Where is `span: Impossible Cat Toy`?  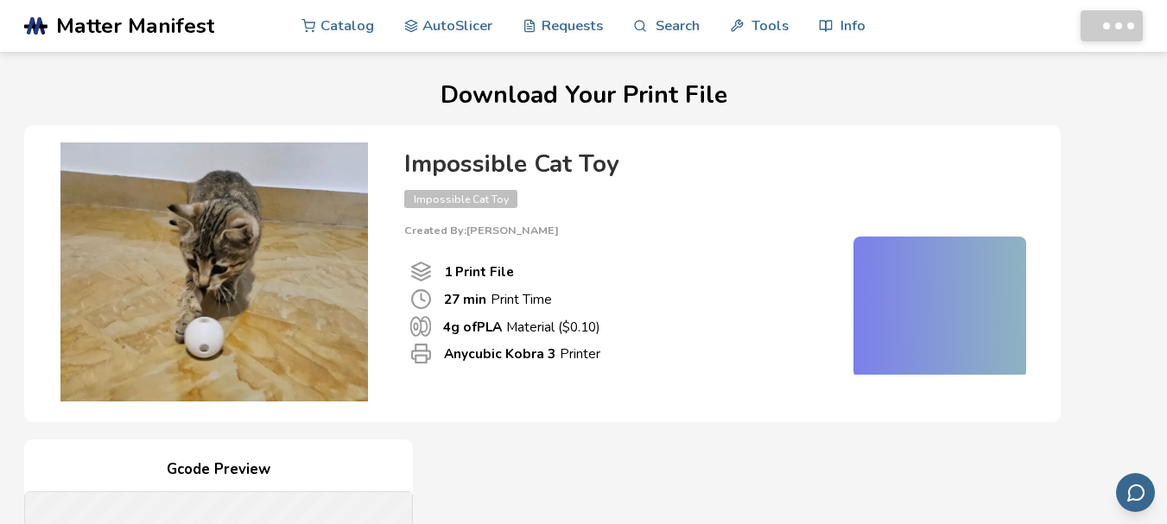 span: Impossible Cat Toy is located at coordinates (460, 199).